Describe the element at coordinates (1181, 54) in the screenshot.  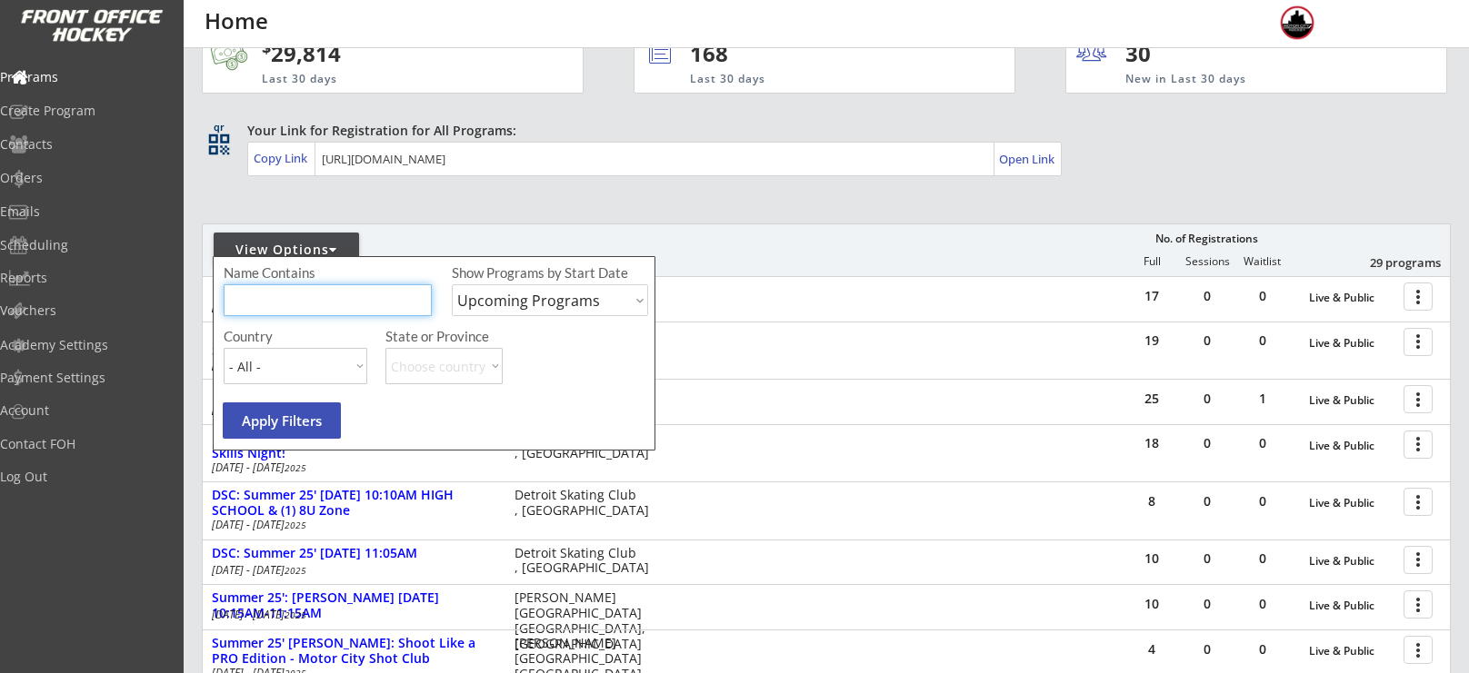
I see `div: 30` at that location.